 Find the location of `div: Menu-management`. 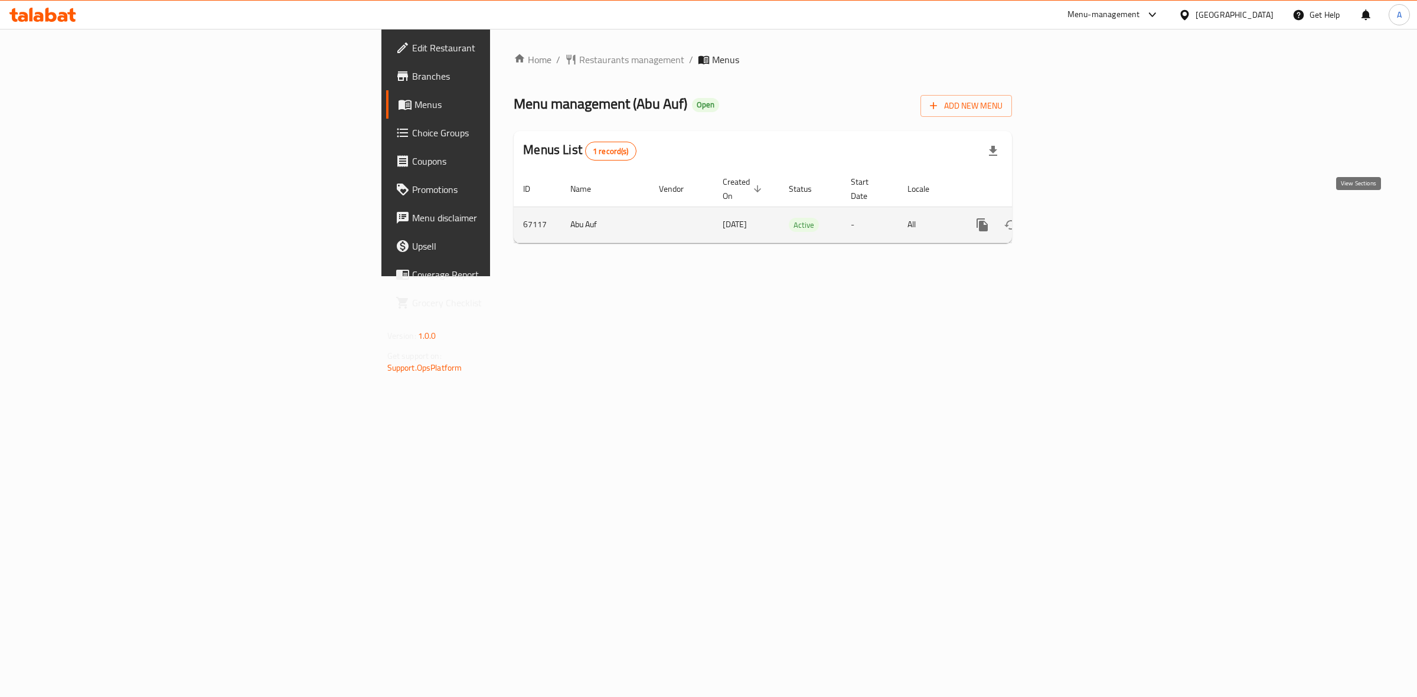

div: Menu-management is located at coordinates (1103, 15).